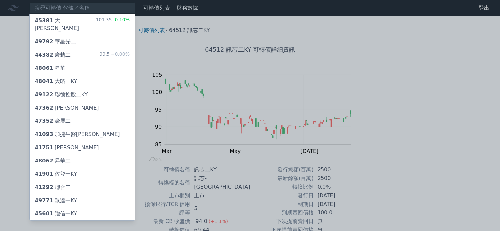 The width and height of the screenshot is (500, 231). What do you see at coordinates (56, 82) in the screenshot?
I see `div: 大略一KY` at bounding box center [56, 82].